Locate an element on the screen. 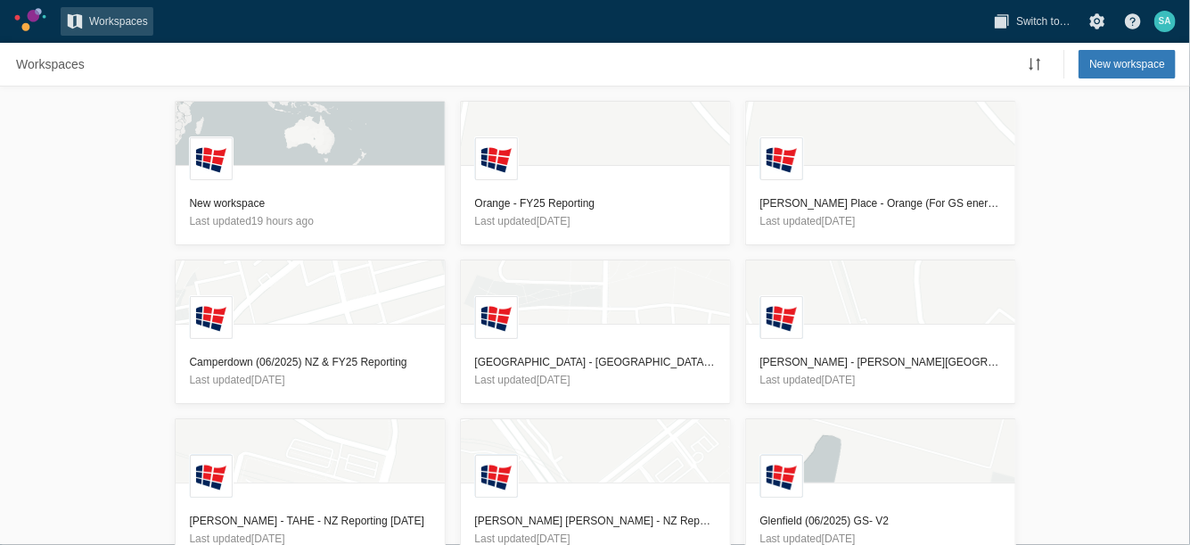 This screenshot has height=545, width=1190. h3: Orange - FY25 Reporting is located at coordinates (596, 203).